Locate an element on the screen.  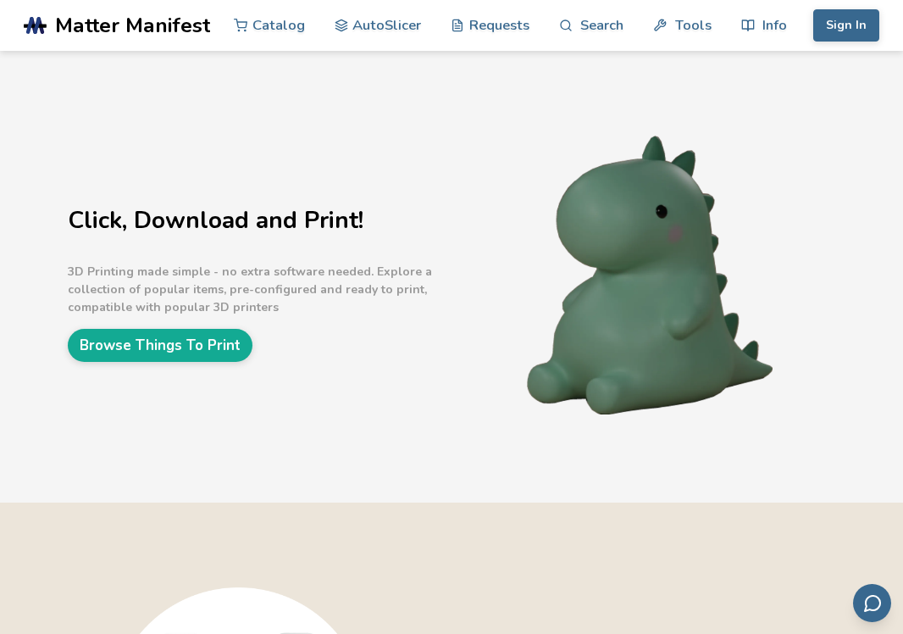
a: Browse Things To Print is located at coordinates (160, 345).